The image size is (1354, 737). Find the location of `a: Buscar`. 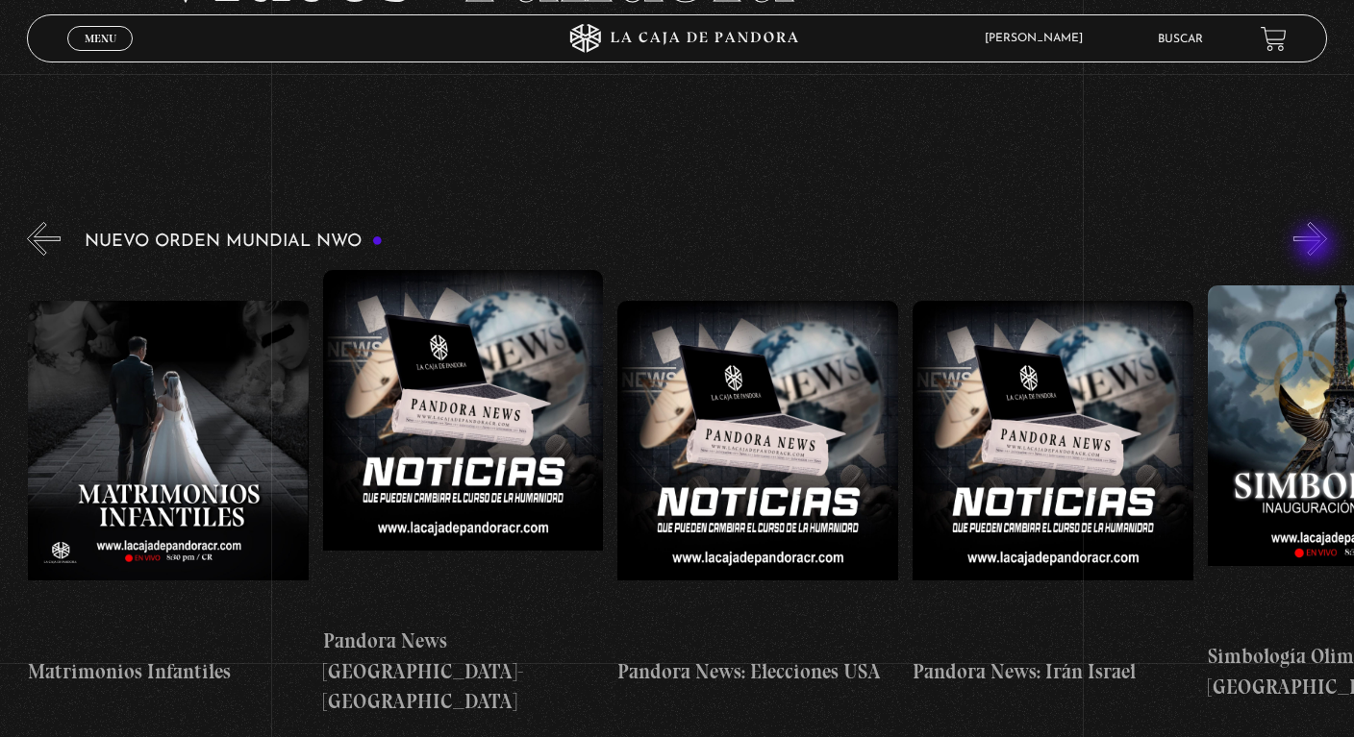

a: Buscar is located at coordinates (1180, 39).